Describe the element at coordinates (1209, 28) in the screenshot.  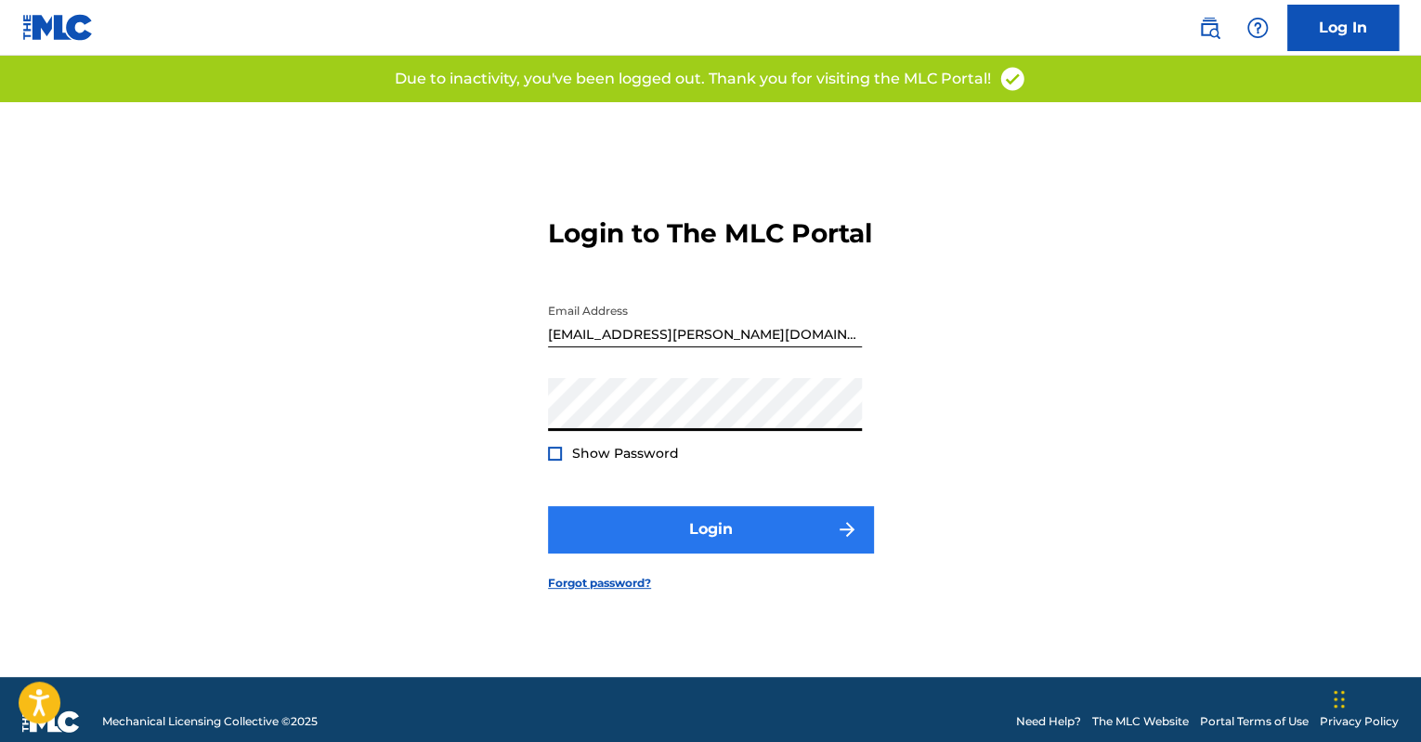
I see `img: search` at that location.